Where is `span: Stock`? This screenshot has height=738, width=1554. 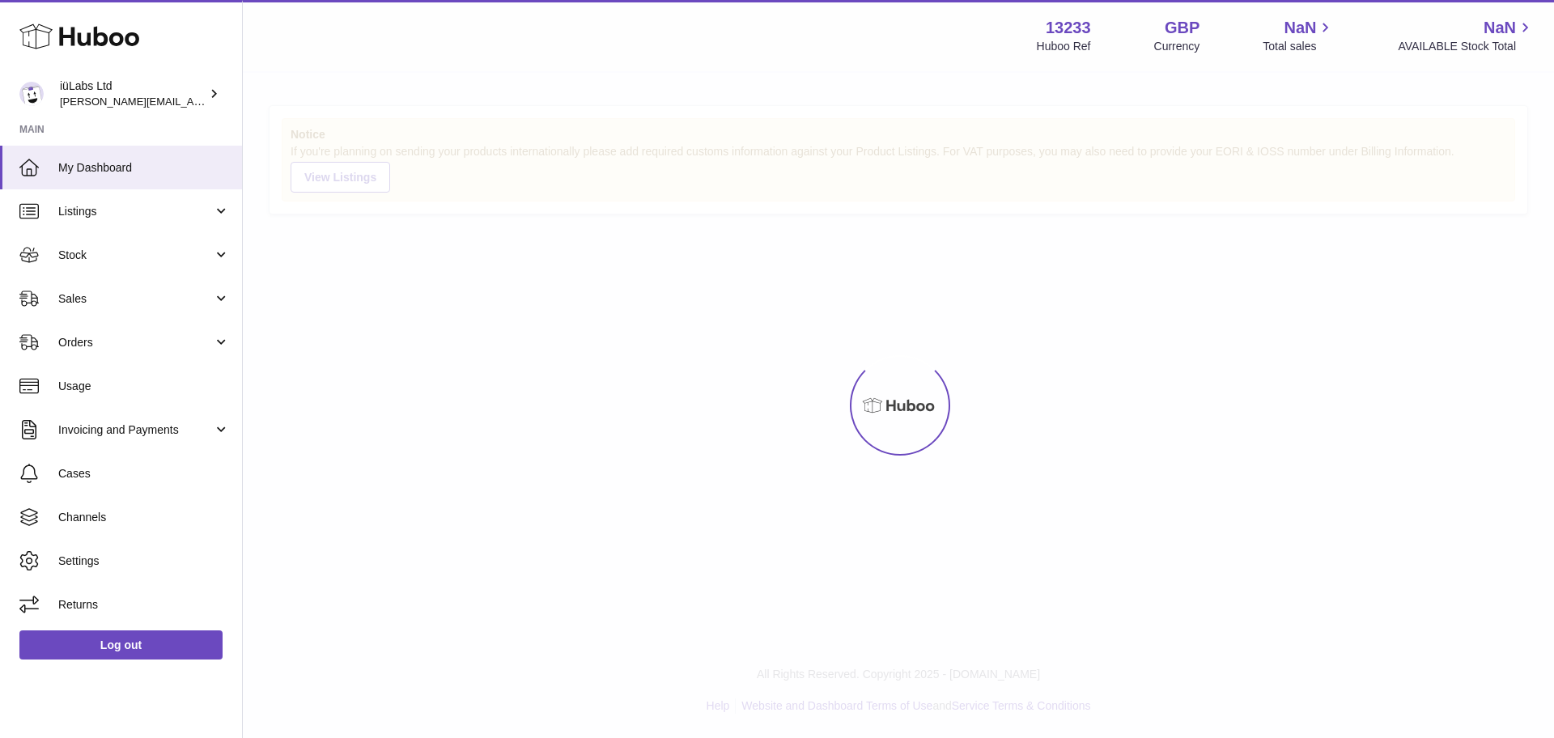 span: Stock is located at coordinates (135, 255).